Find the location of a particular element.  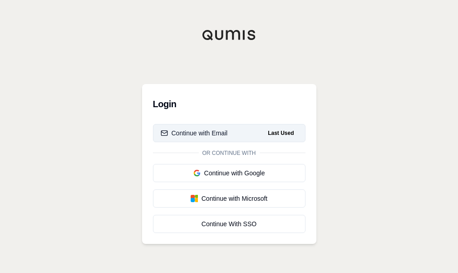

button: Continue with Google is located at coordinates (229, 173).